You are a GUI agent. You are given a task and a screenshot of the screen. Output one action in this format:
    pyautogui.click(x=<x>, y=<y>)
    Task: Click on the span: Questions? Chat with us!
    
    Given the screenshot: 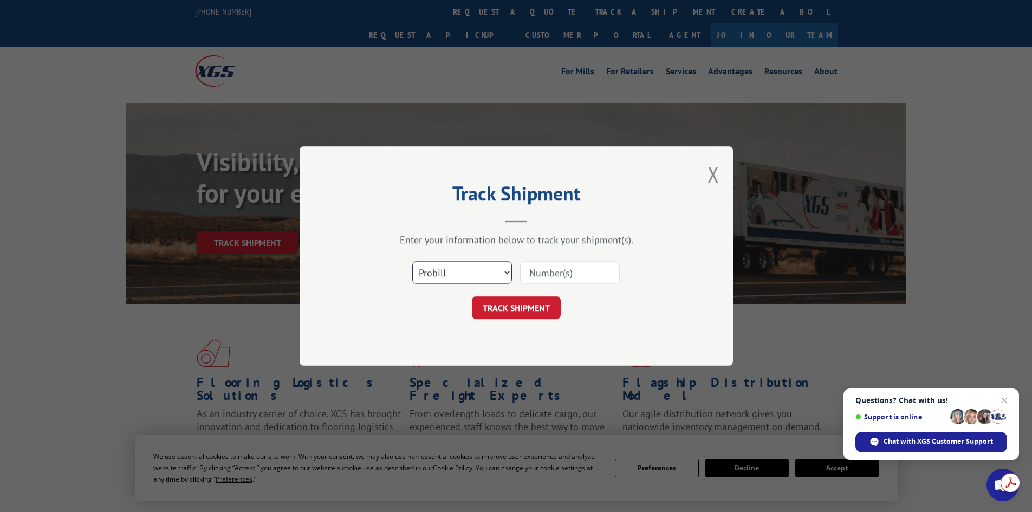 What is the action you would take?
    pyautogui.click(x=931, y=400)
    